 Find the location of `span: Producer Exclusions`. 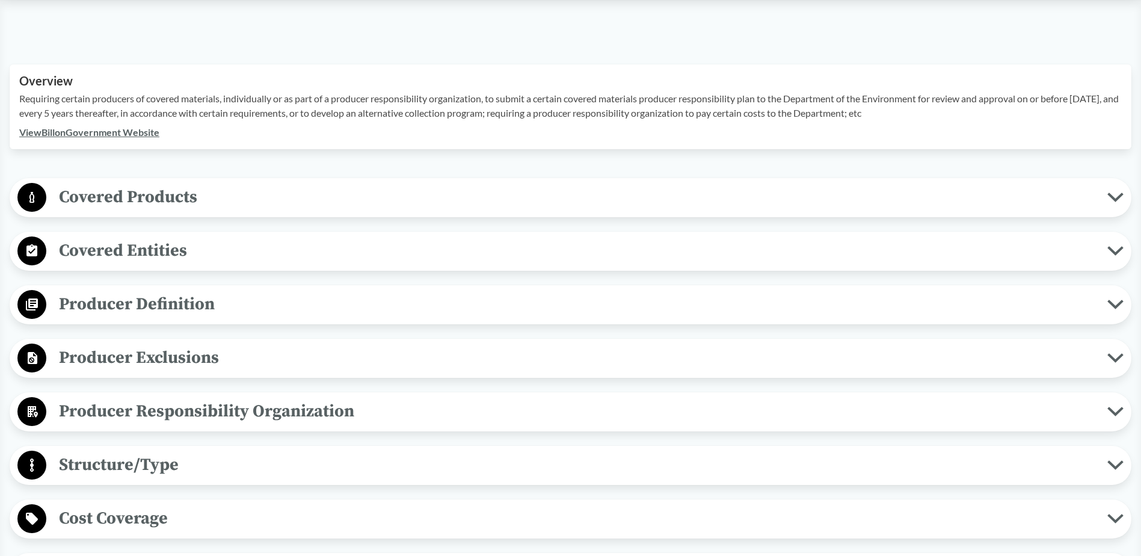

span: Producer Exclusions is located at coordinates (577, 357).